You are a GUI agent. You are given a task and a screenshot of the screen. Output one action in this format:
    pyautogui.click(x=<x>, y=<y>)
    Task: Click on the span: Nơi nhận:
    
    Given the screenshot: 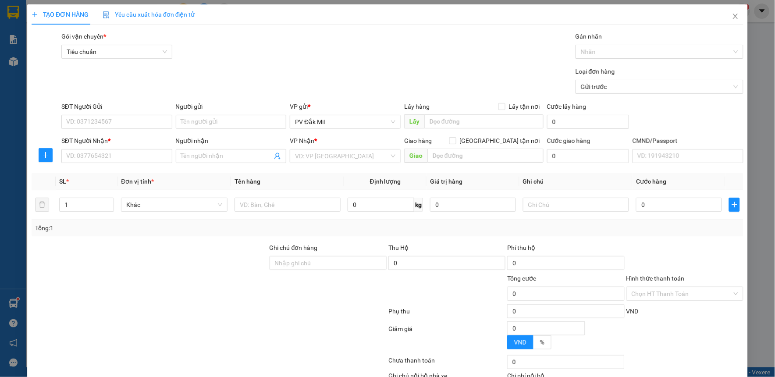 What is the action you would take?
    pyautogui.click(x=74, y=67)
    